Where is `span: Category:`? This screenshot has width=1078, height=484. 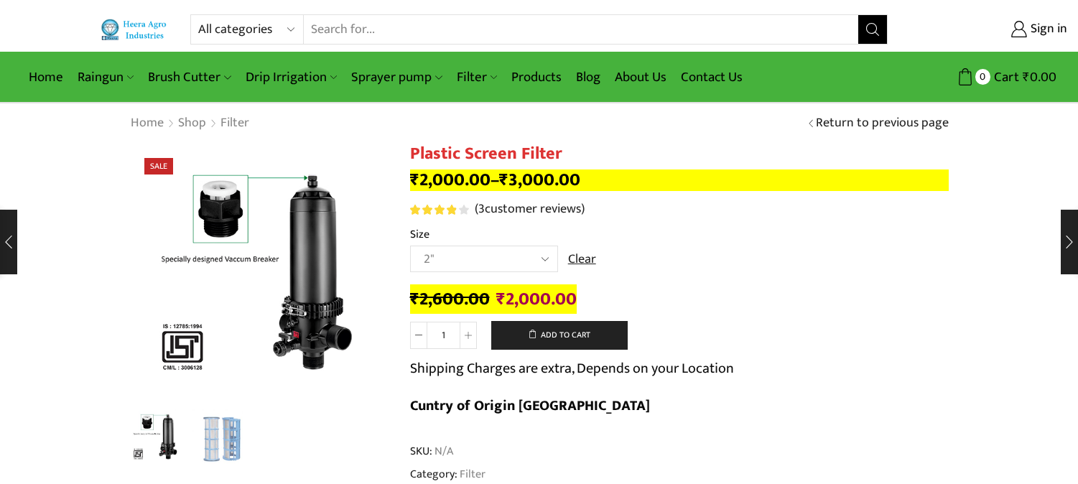 span: Category: is located at coordinates (448, 474).